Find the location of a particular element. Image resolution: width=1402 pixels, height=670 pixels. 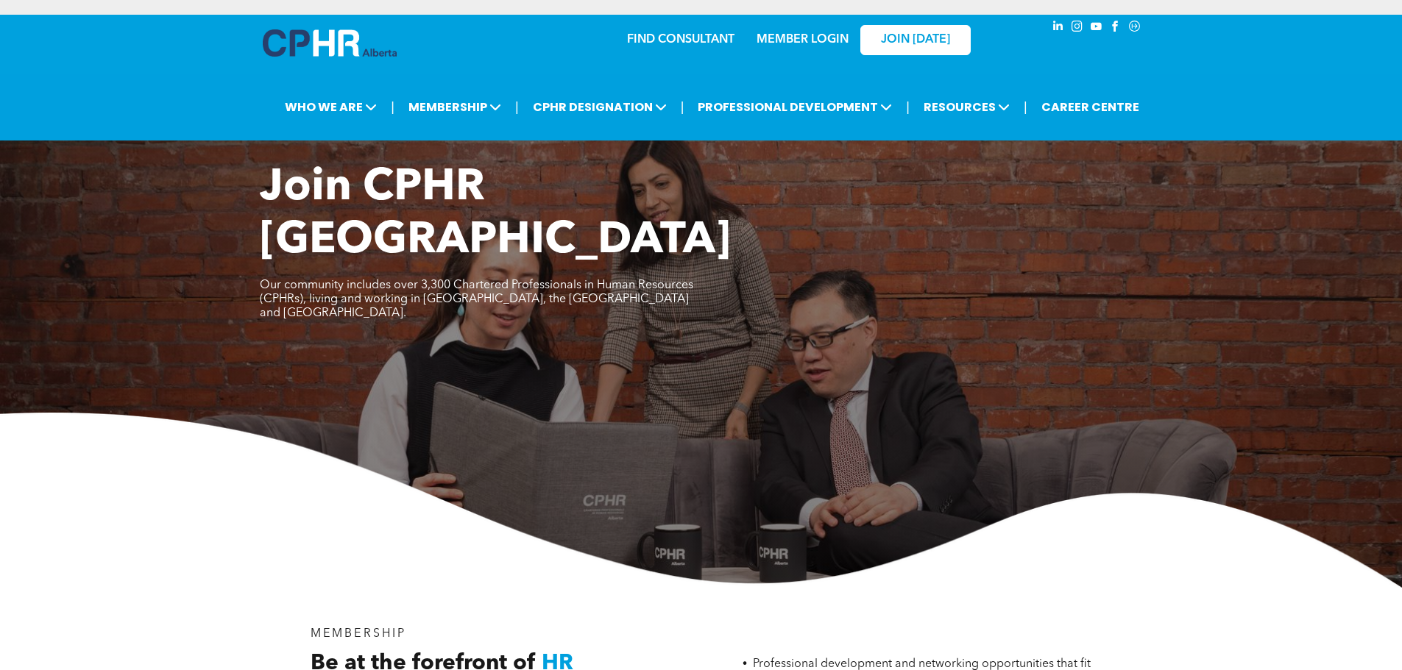

span: Our community includes over 3,300 Chartered Professionals in Human Resources (CPHRs), living and ... is located at coordinates (476, 300).